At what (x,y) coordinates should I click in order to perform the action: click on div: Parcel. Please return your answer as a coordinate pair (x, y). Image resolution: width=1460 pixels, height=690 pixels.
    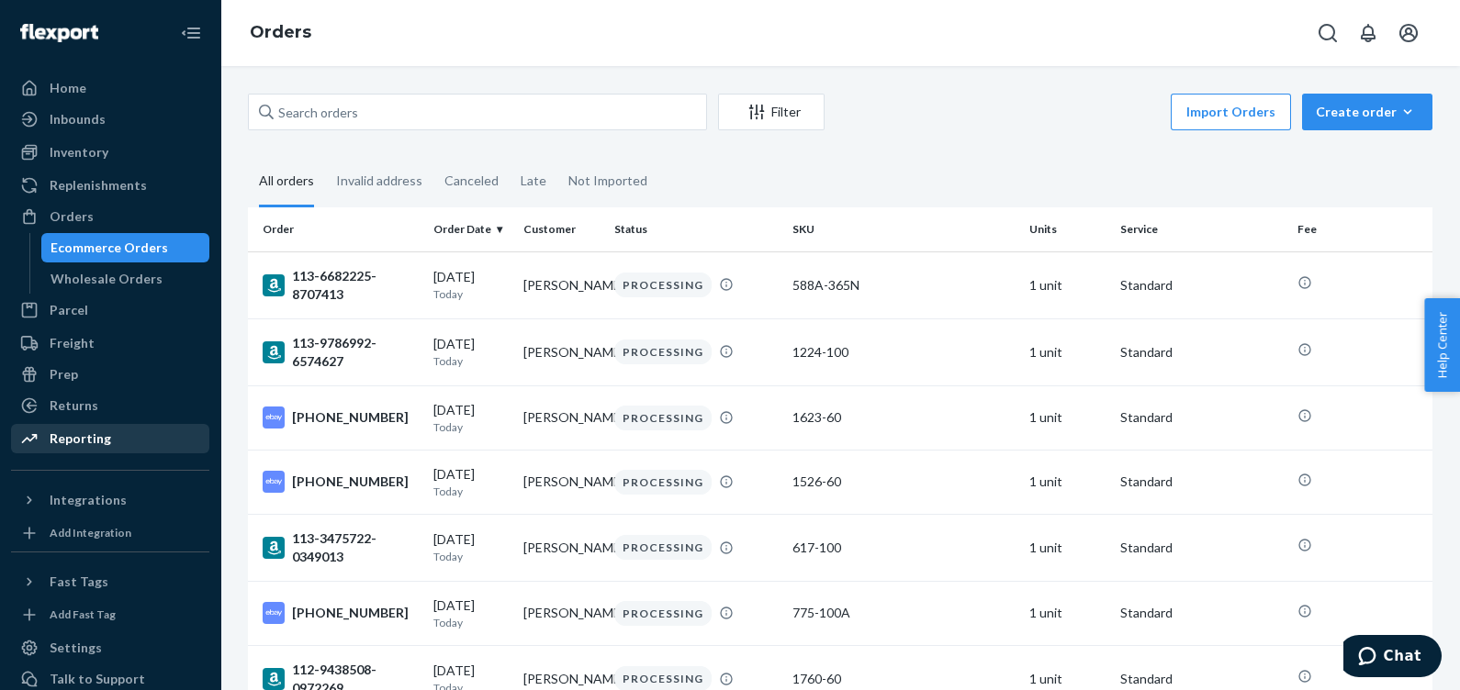
    Looking at the image, I should click on (69, 310).